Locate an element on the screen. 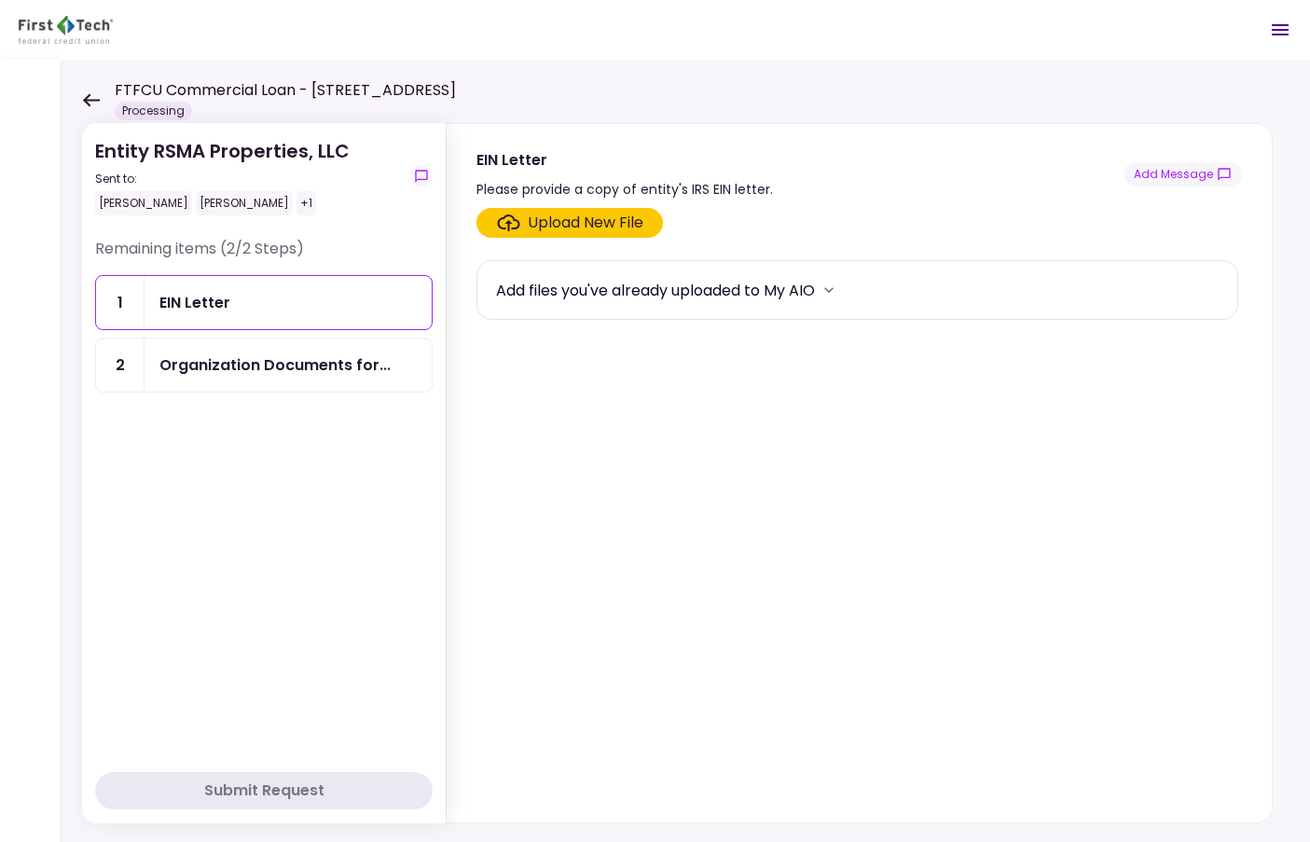 The width and height of the screenshot is (1310, 842). div: Please provide a copy of entity's IRS EIN letter. is located at coordinates (625, 189).